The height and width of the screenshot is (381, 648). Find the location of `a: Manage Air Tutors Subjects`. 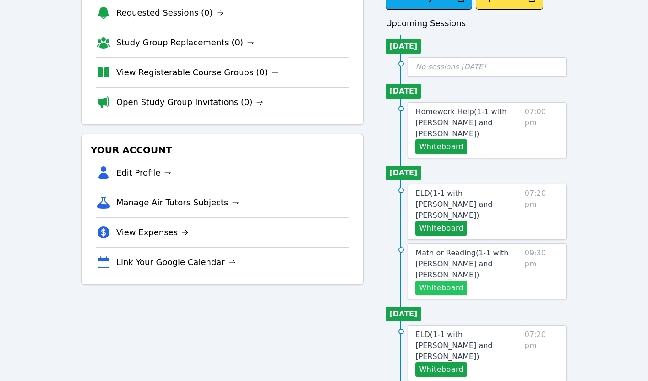

a: Manage Air Tutors Subjects is located at coordinates (178, 202).